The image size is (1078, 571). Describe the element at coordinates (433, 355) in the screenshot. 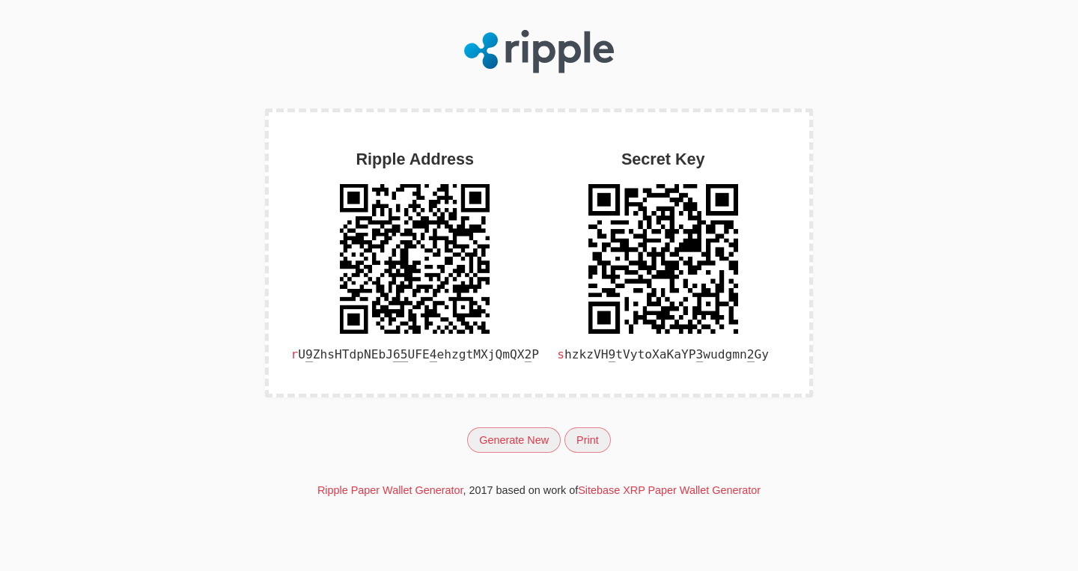

I see `span: 4` at that location.